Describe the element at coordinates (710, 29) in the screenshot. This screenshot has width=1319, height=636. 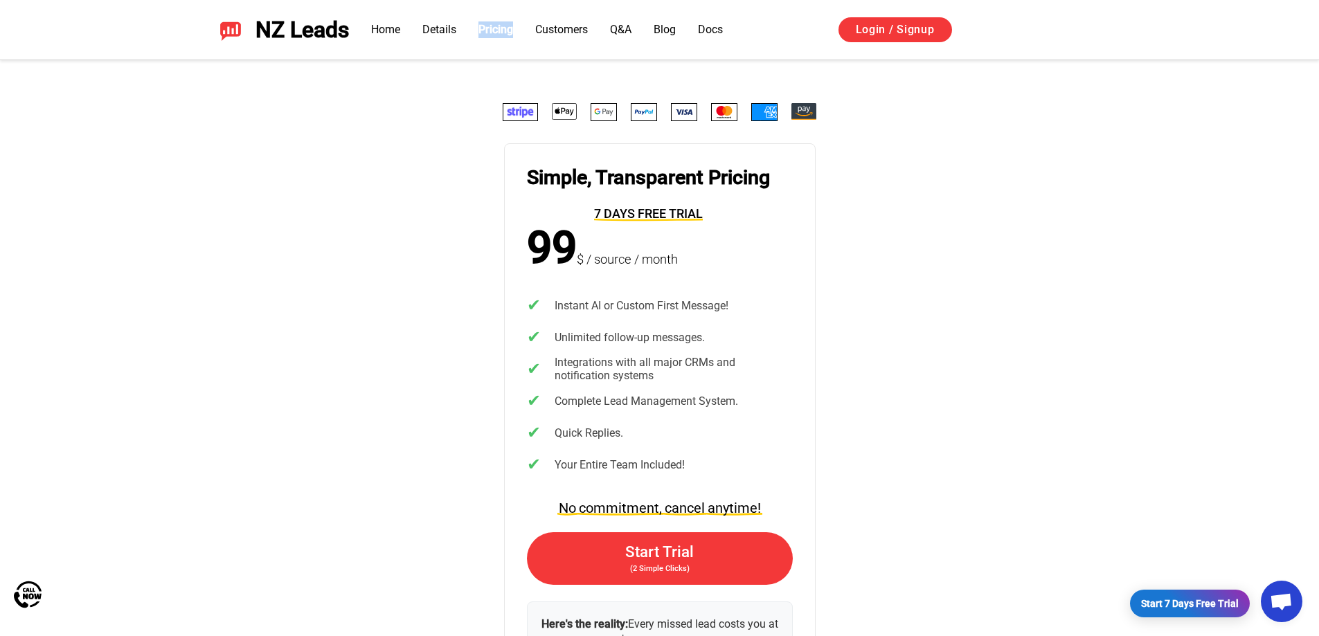
I see `a: Docs` at that location.